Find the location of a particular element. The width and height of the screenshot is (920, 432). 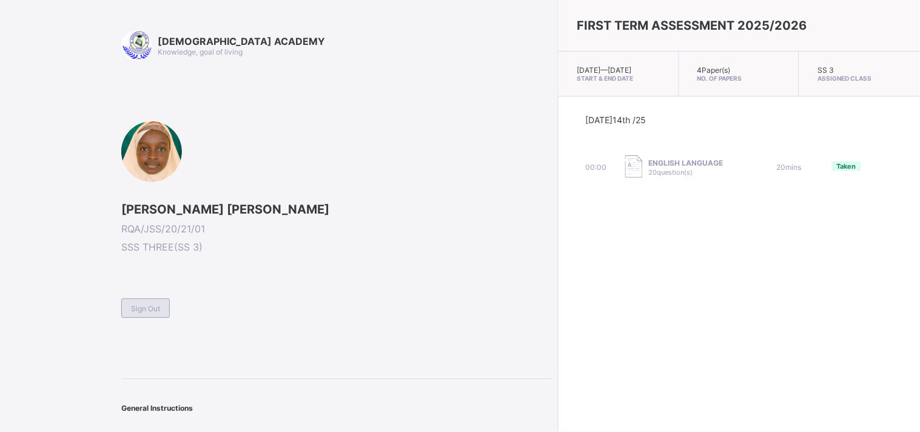

span: Assigned Class is located at coordinates (860, 78).